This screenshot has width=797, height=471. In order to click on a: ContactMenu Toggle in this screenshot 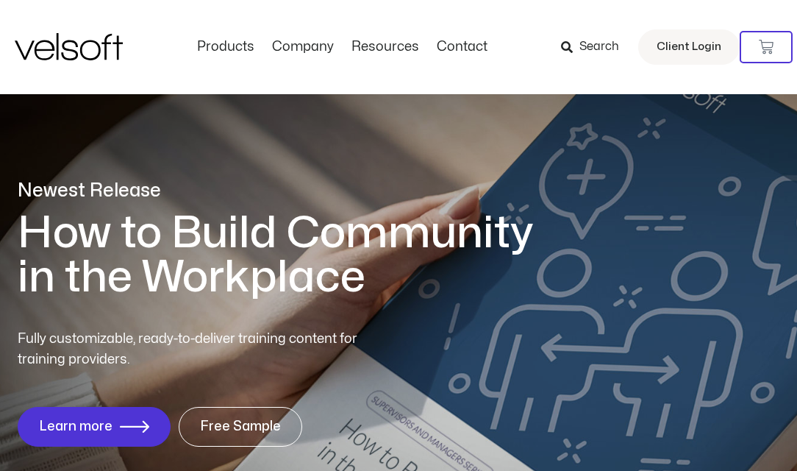, I will do `click(462, 47)`.